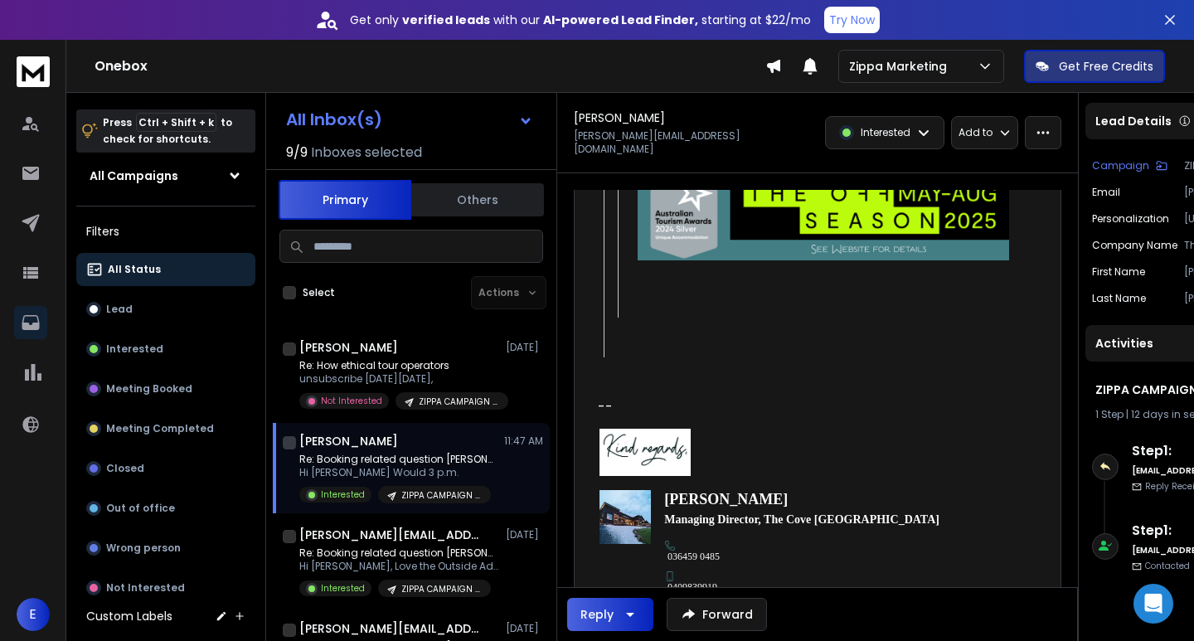 The height and width of the screenshot is (641, 1194). What do you see at coordinates (1106, 66) in the screenshot?
I see `p: Get Free Credits` at bounding box center [1106, 66].